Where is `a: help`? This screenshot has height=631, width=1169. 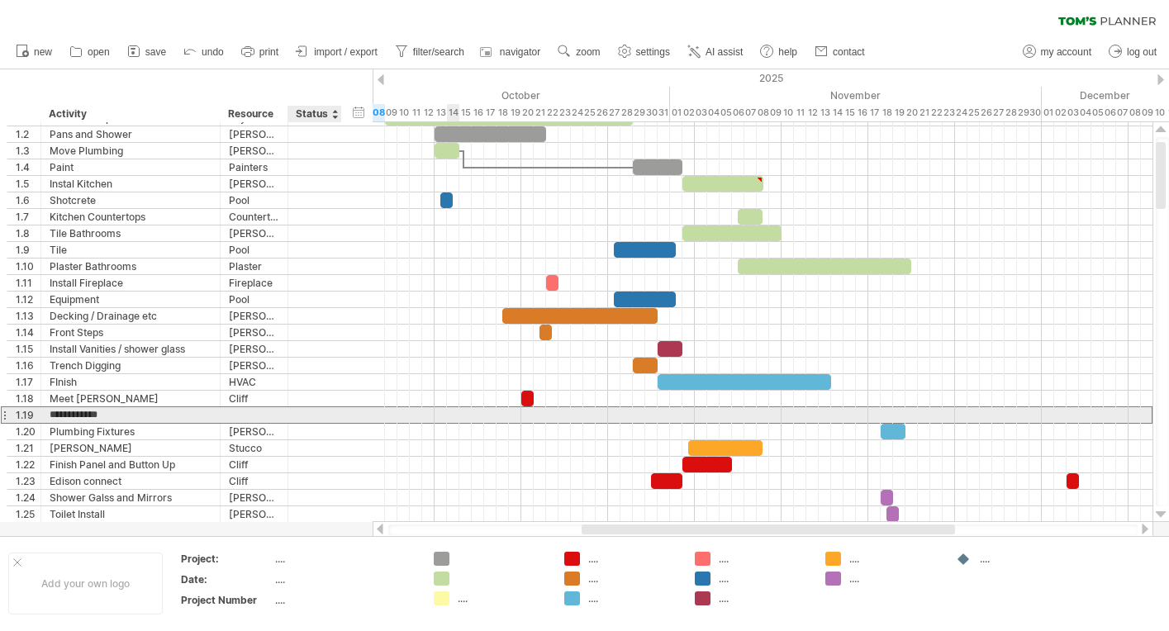 a: help is located at coordinates (779, 52).